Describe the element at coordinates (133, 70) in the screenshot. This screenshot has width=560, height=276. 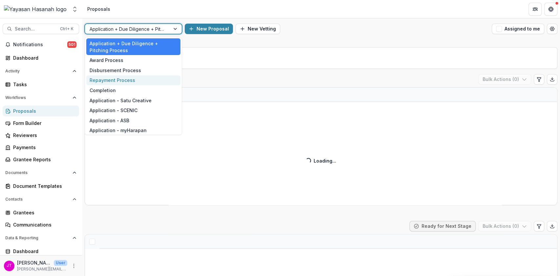
I see `div: Disbursement Process` at that location.